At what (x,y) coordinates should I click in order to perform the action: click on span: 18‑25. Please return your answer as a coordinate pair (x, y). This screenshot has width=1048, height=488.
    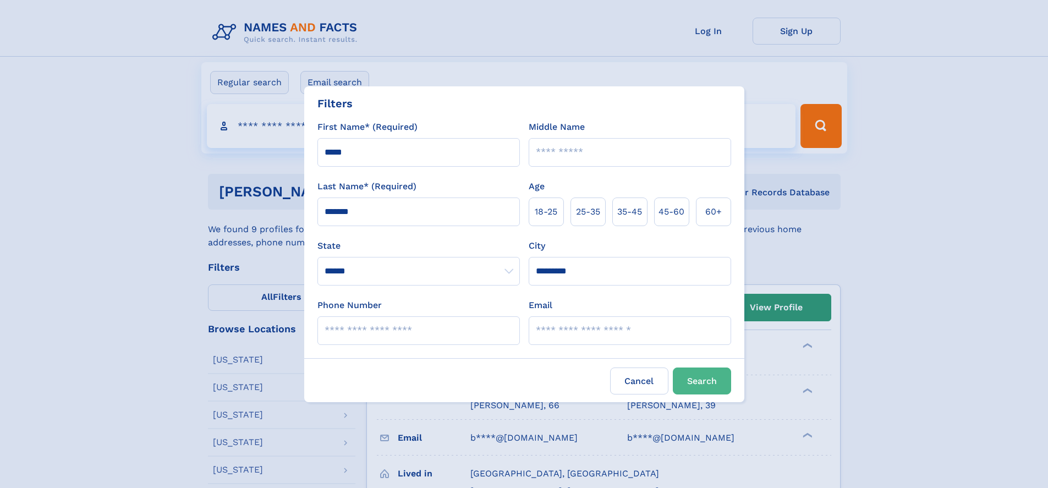
    Looking at the image, I should click on (546, 212).